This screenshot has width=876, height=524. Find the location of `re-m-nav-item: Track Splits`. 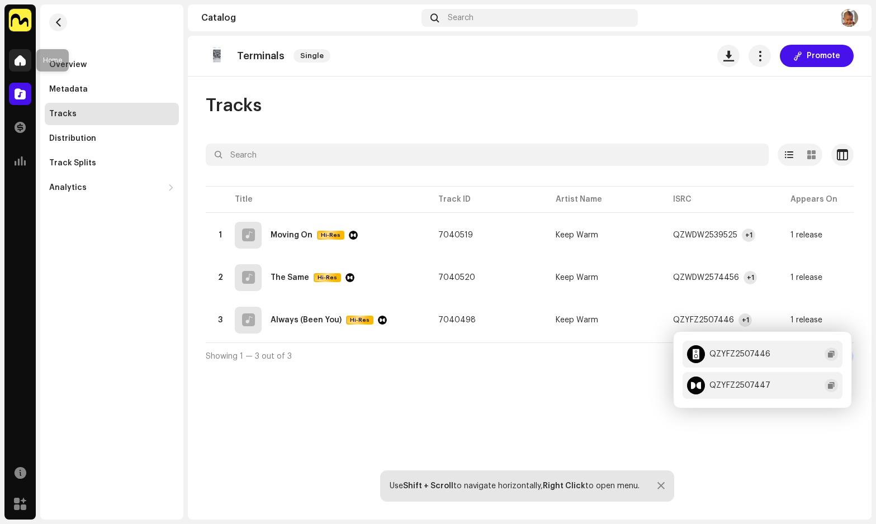

re-m-nav-item: Track Splits is located at coordinates (112, 163).